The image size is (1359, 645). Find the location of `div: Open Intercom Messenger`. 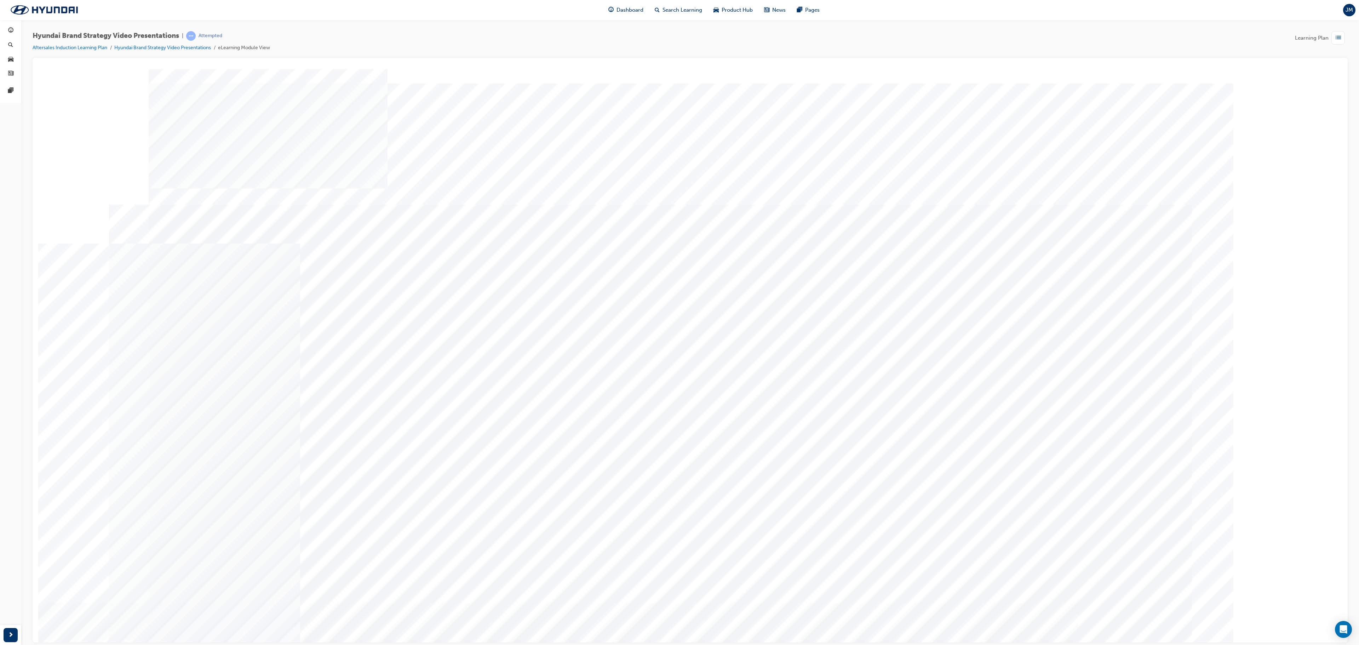

div: Open Intercom Messenger is located at coordinates (1344, 629).